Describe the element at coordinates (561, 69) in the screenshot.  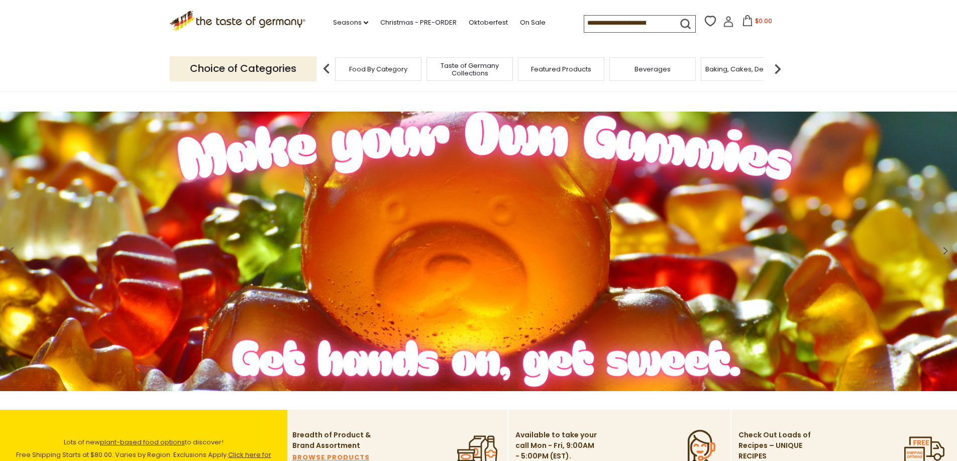
I see `a: Featured Products` at that location.